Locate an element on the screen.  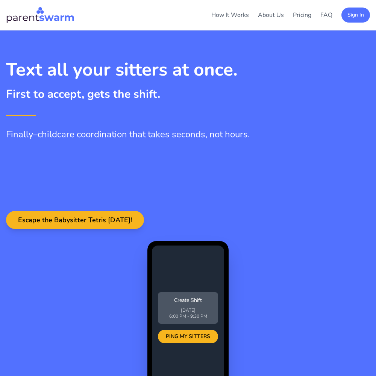
div: PING MY SITTERS is located at coordinates (188, 337).